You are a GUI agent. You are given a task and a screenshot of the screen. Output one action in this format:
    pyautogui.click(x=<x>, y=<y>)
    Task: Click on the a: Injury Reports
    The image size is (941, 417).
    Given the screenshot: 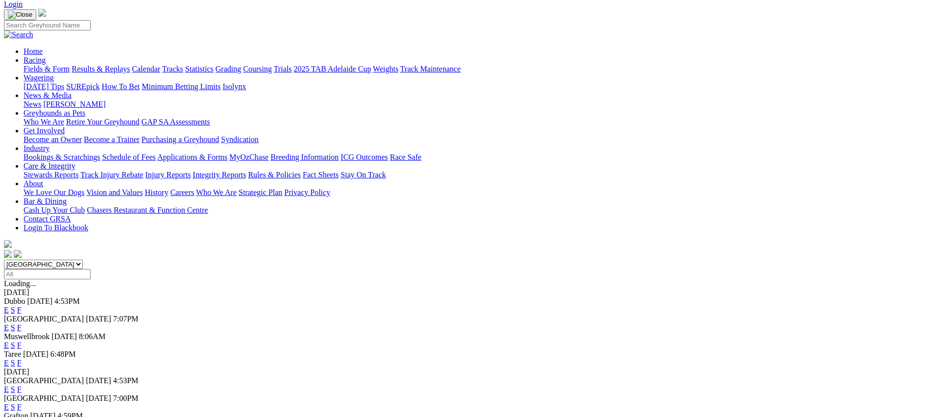 What is the action you would take?
    pyautogui.click(x=168, y=174)
    